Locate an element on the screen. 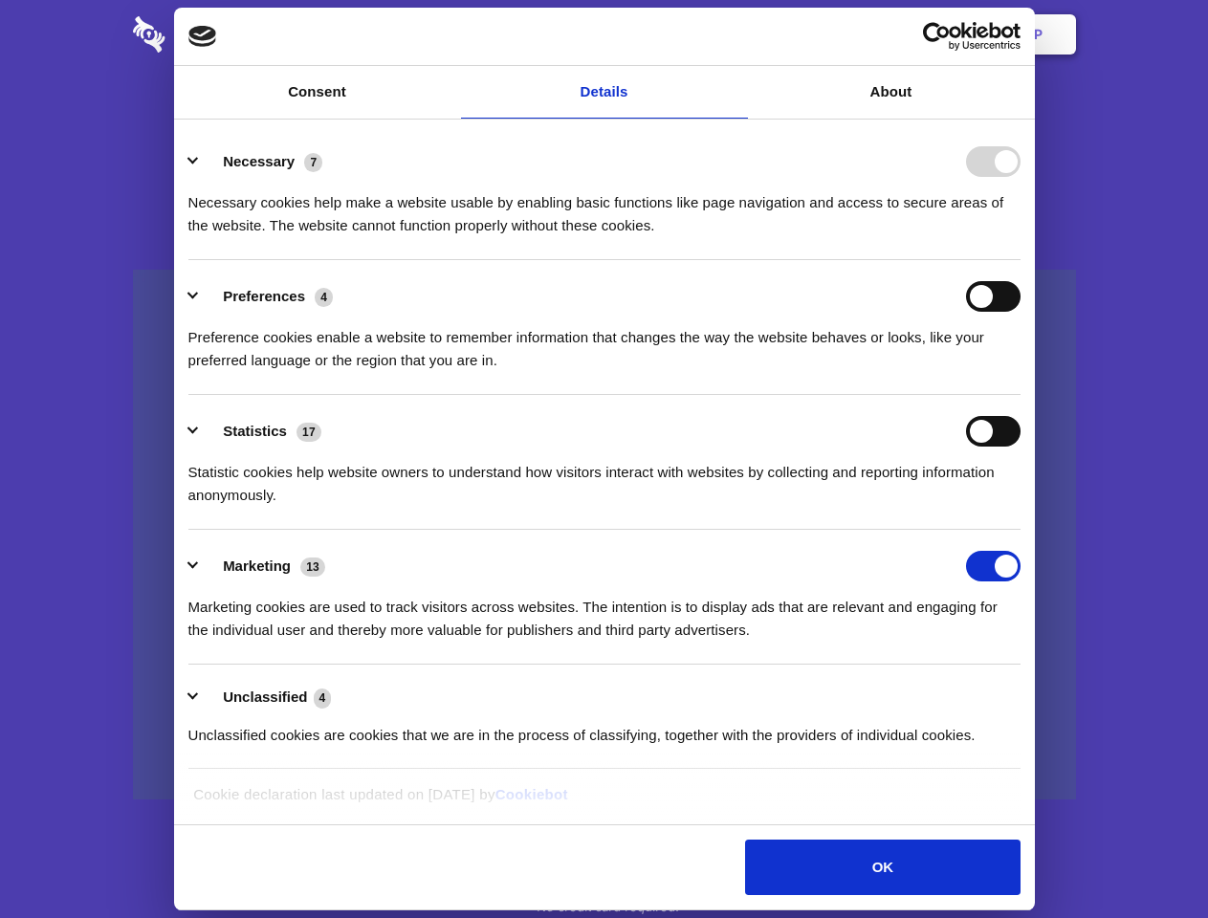  div: Necessary cookies help make a website usable by enabling basic functions like page navigation and... is located at coordinates (605, 207).